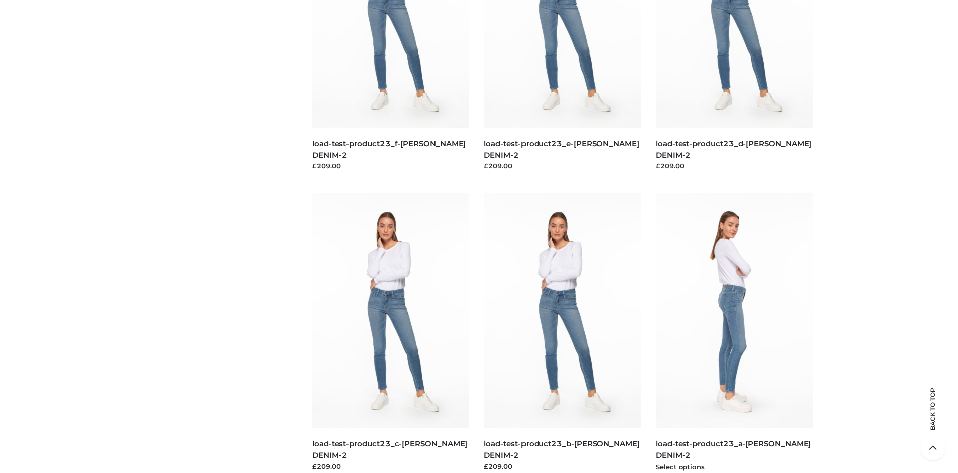  I want to click on a: Select options, so click(680, 467).